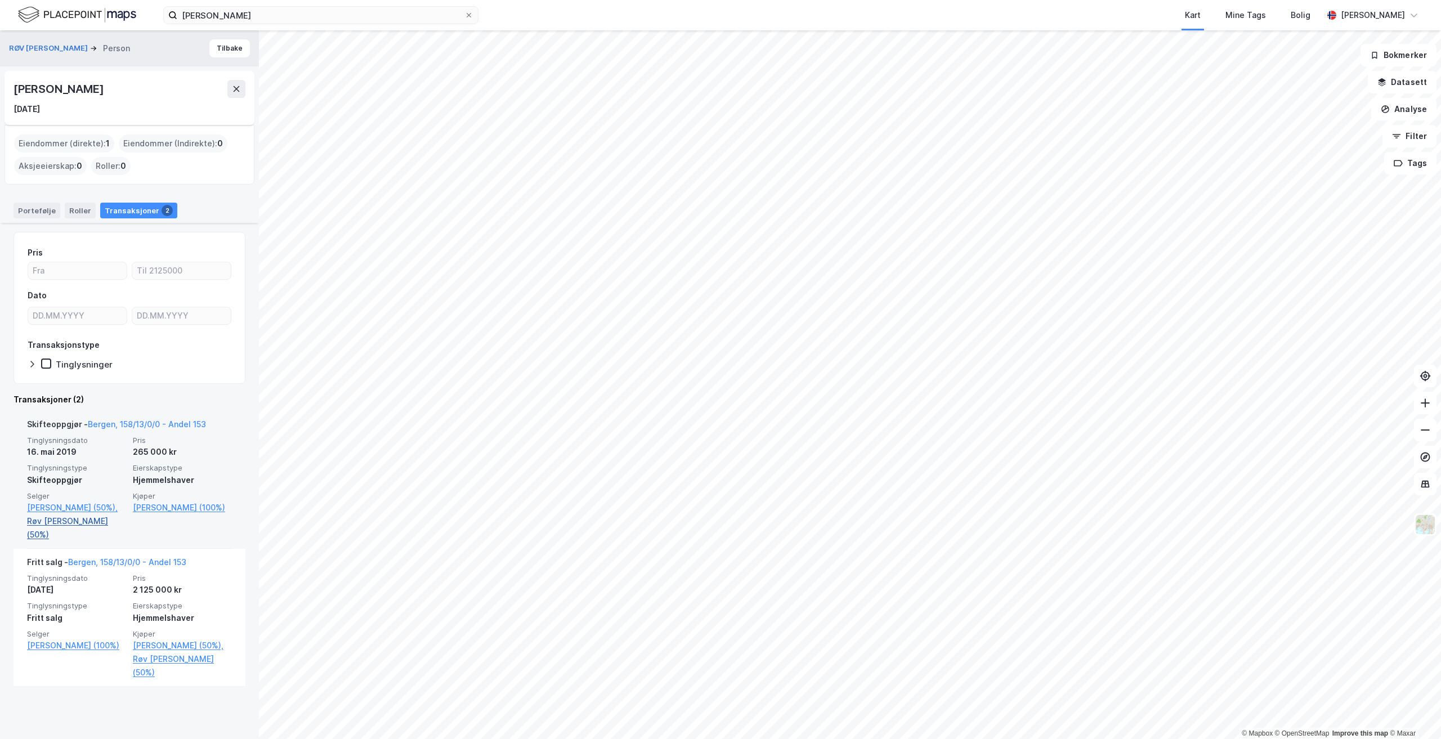  I want to click on button: Bokmerker, so click(1399, 55).